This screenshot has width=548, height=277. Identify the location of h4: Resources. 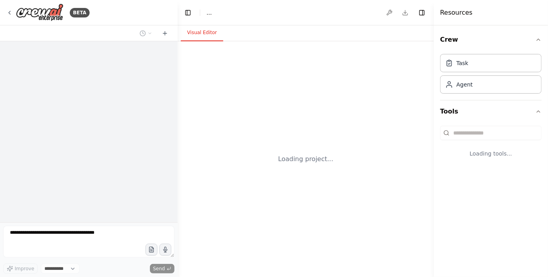
(457, 13).